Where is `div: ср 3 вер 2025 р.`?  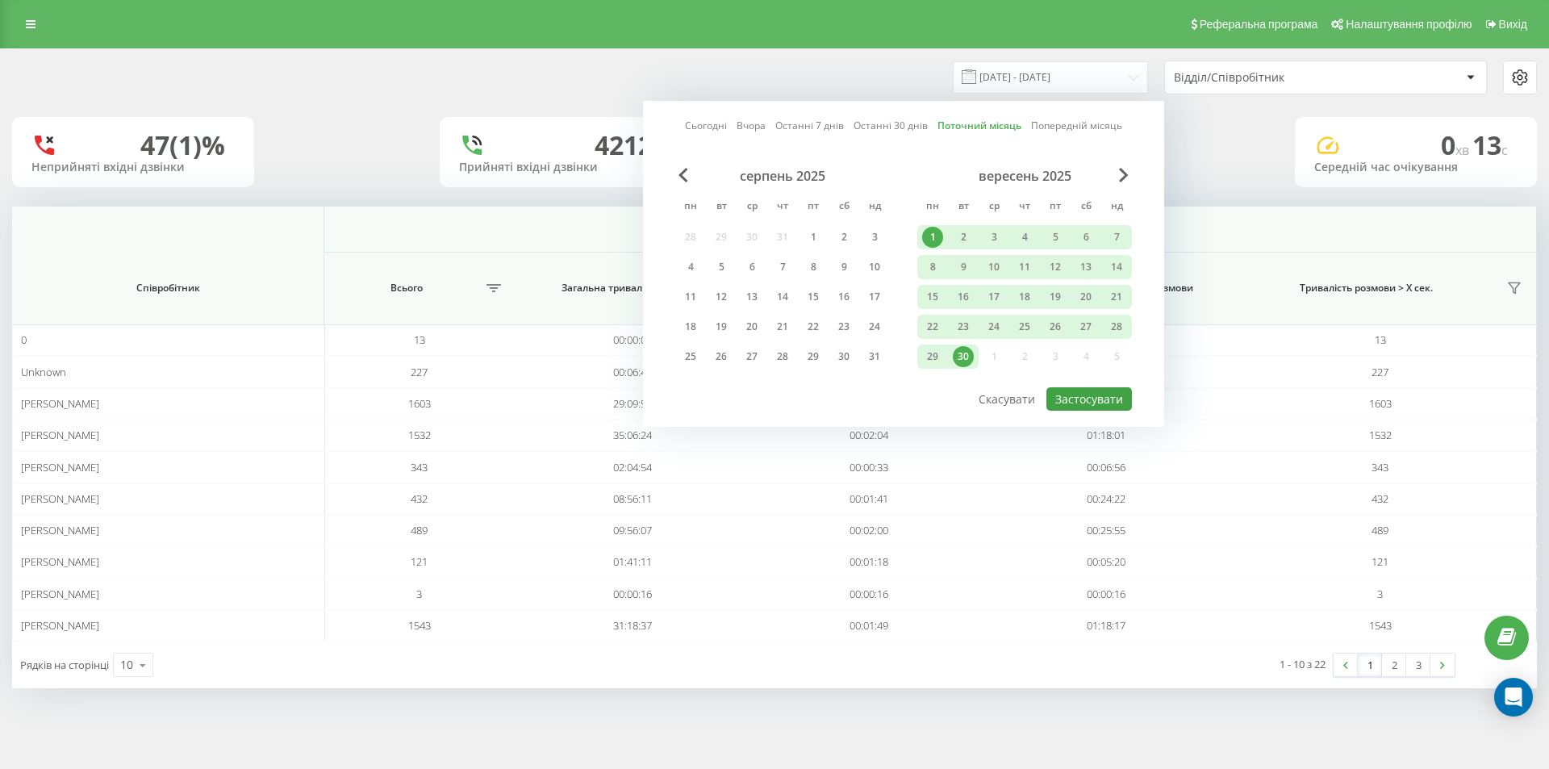 div: ср 3 вер 2025 р. is located at coordinates (994, 237).